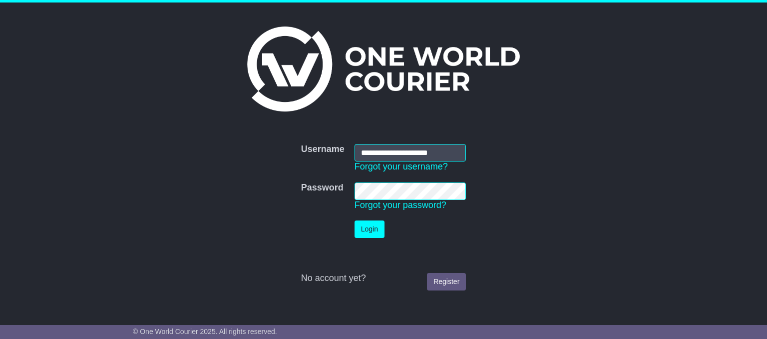 Image resolution: width=767 pixels, height=339 pixels. I want to click on a: Forgot your password?, so click(401, 205).